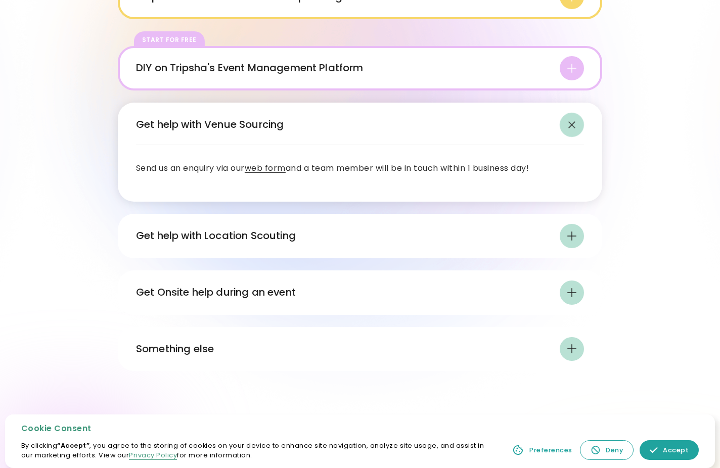 This screenshot has height=468, width=720. I want to click on a: Deny, so click(607, 450).